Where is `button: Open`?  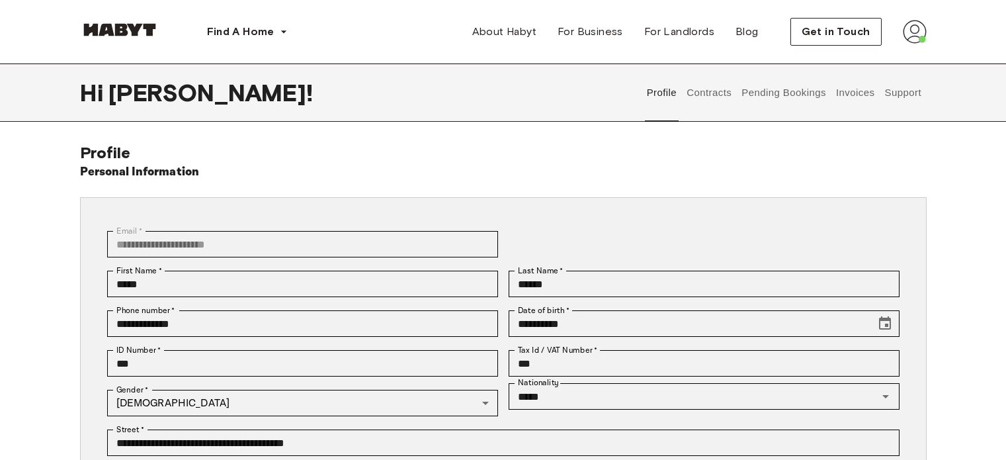 button: Open is located at coordinates (886, 396).